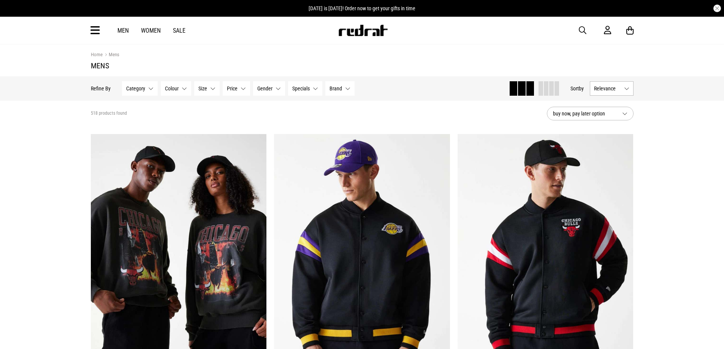 This screenshot has height=349, width=724. I want to click on h1: Mens, so click(362, 66).